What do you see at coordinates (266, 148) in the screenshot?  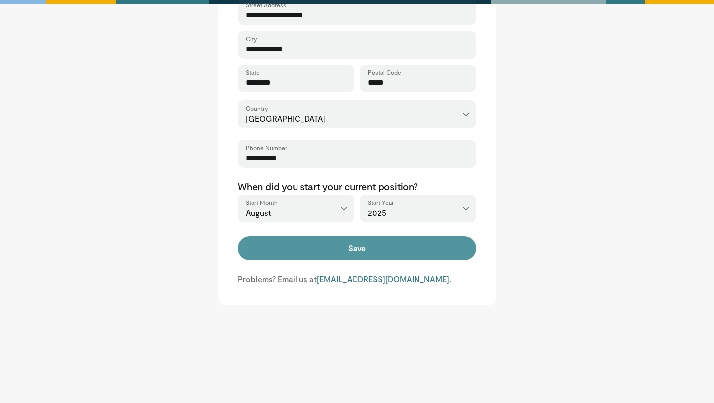 I see `label: Phone Number` at bounding box center [266, 148].